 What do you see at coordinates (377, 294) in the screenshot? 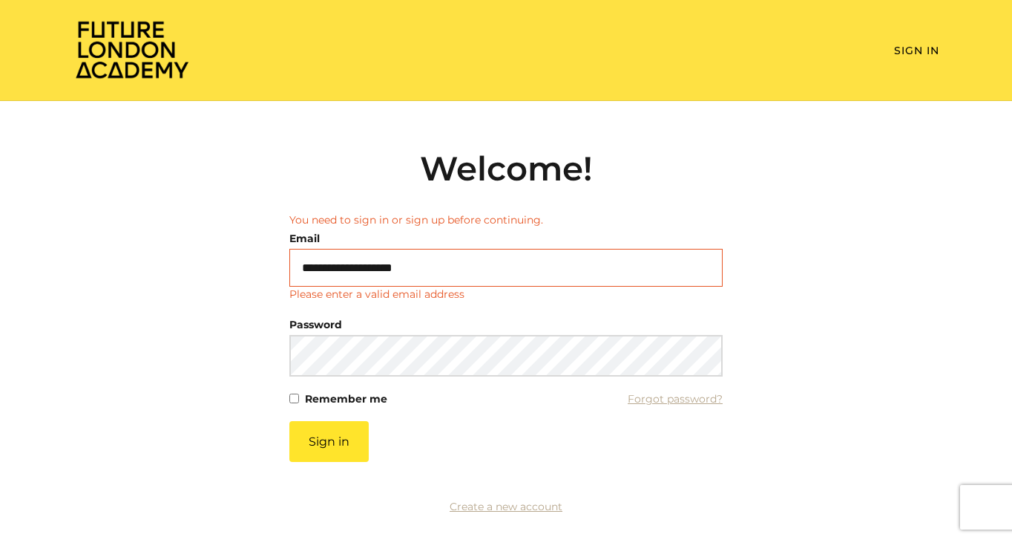
I see `p: Please enter a valid email address` at bounding box center [377, 294].